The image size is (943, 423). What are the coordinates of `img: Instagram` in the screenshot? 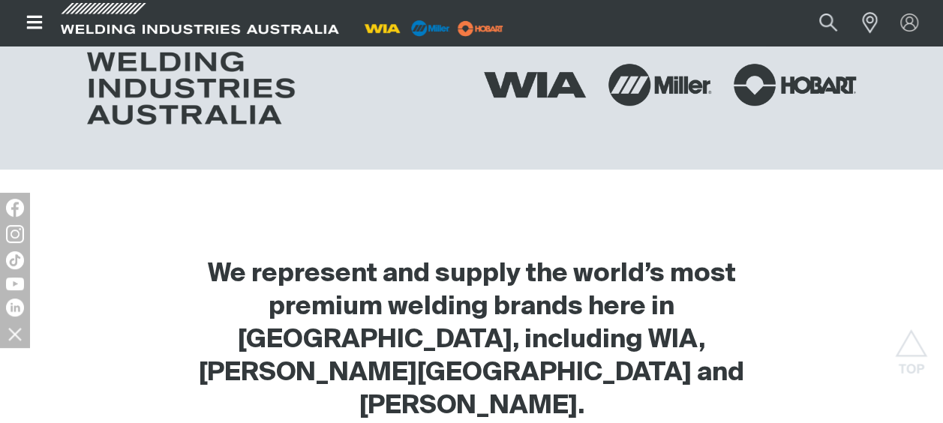 It's located at (15, 234).